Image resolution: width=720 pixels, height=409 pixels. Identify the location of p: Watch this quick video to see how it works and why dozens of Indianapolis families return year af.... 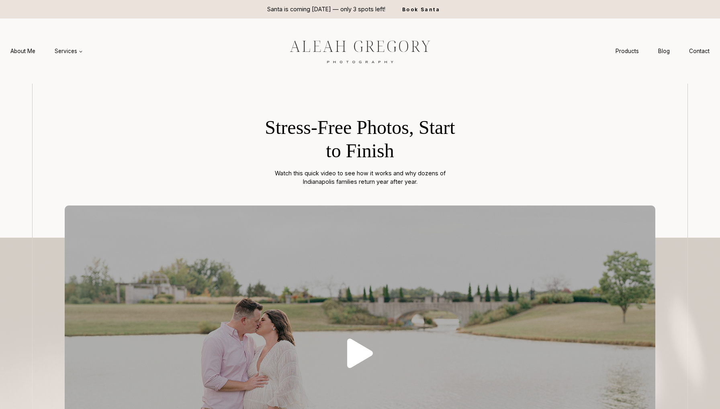
(360, 177).